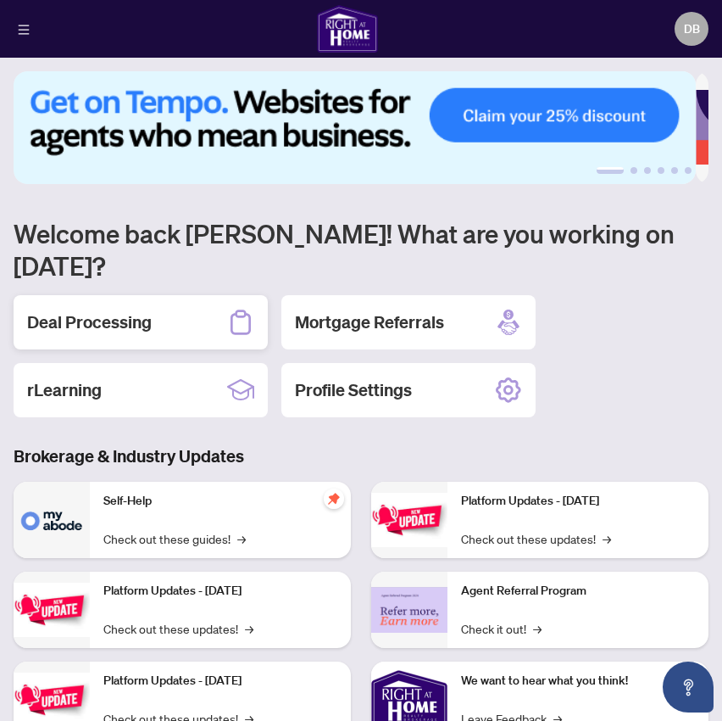 The height and width of the screenshot is (721, 722). Describe the element at coordinates (689, 170) in the screenshot. I see `button: 6` at that location.